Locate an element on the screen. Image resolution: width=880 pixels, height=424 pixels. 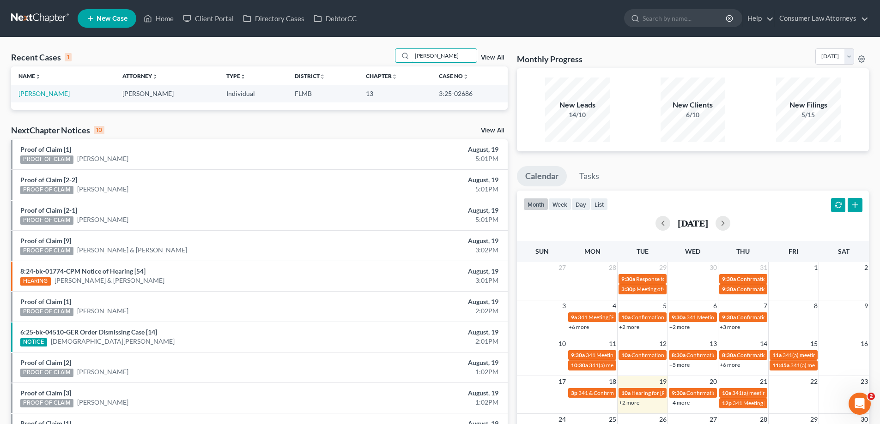
a: Chapterunfold_more is located at coordinates (381, 76).